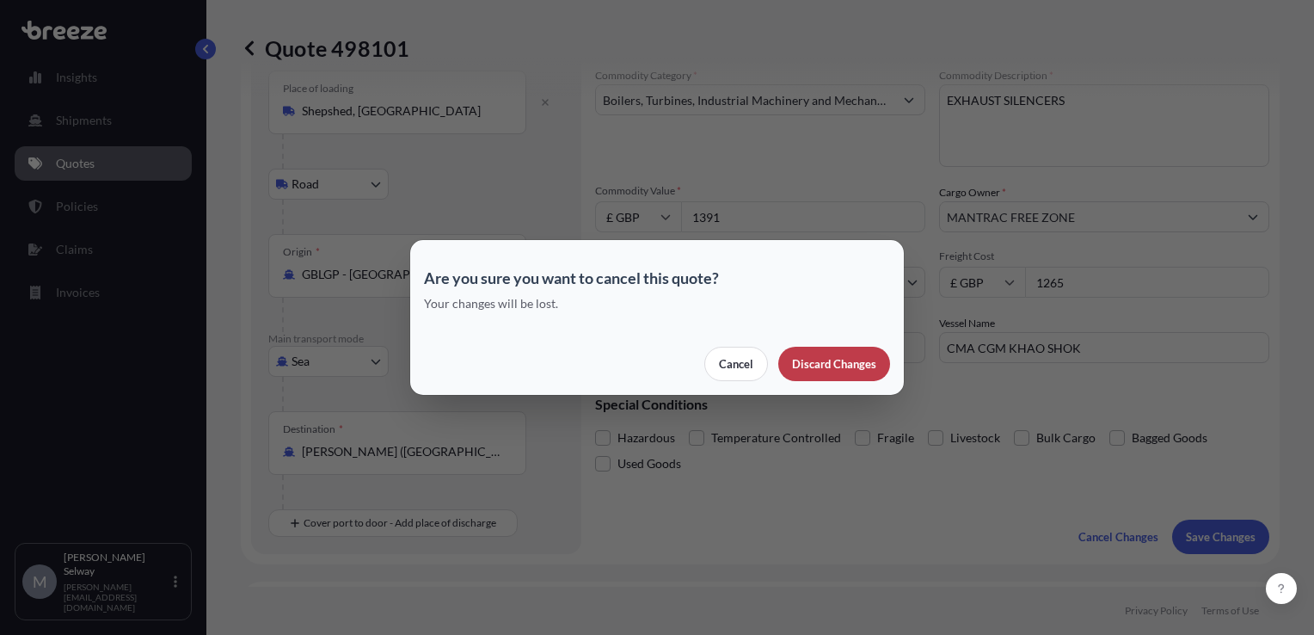 Image resolution: width=1314 pixels, height=635 pixels. What do you see at coordinates (834, 364) in the screenshot?
I see `button: Discard Changes` at bounding box center [834, 364].